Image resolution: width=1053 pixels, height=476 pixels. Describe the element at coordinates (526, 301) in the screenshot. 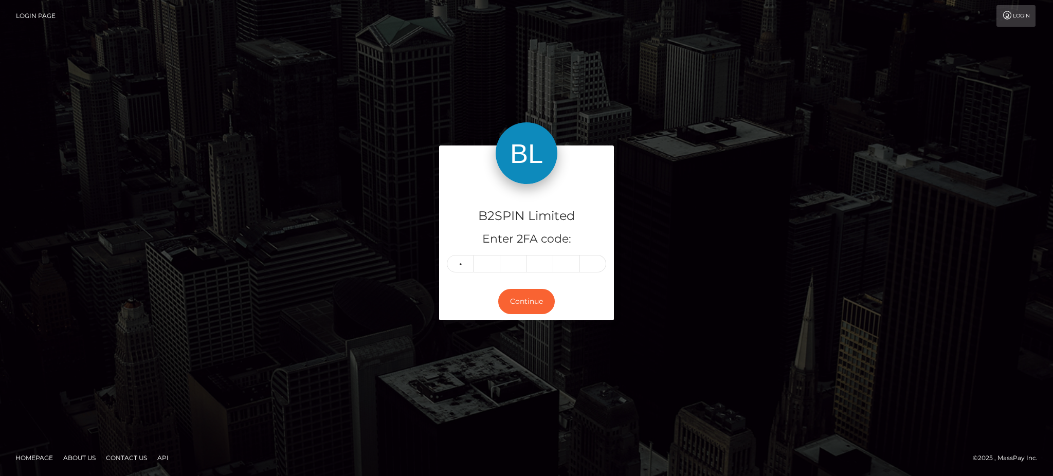

I see `button: Continue` at that location.